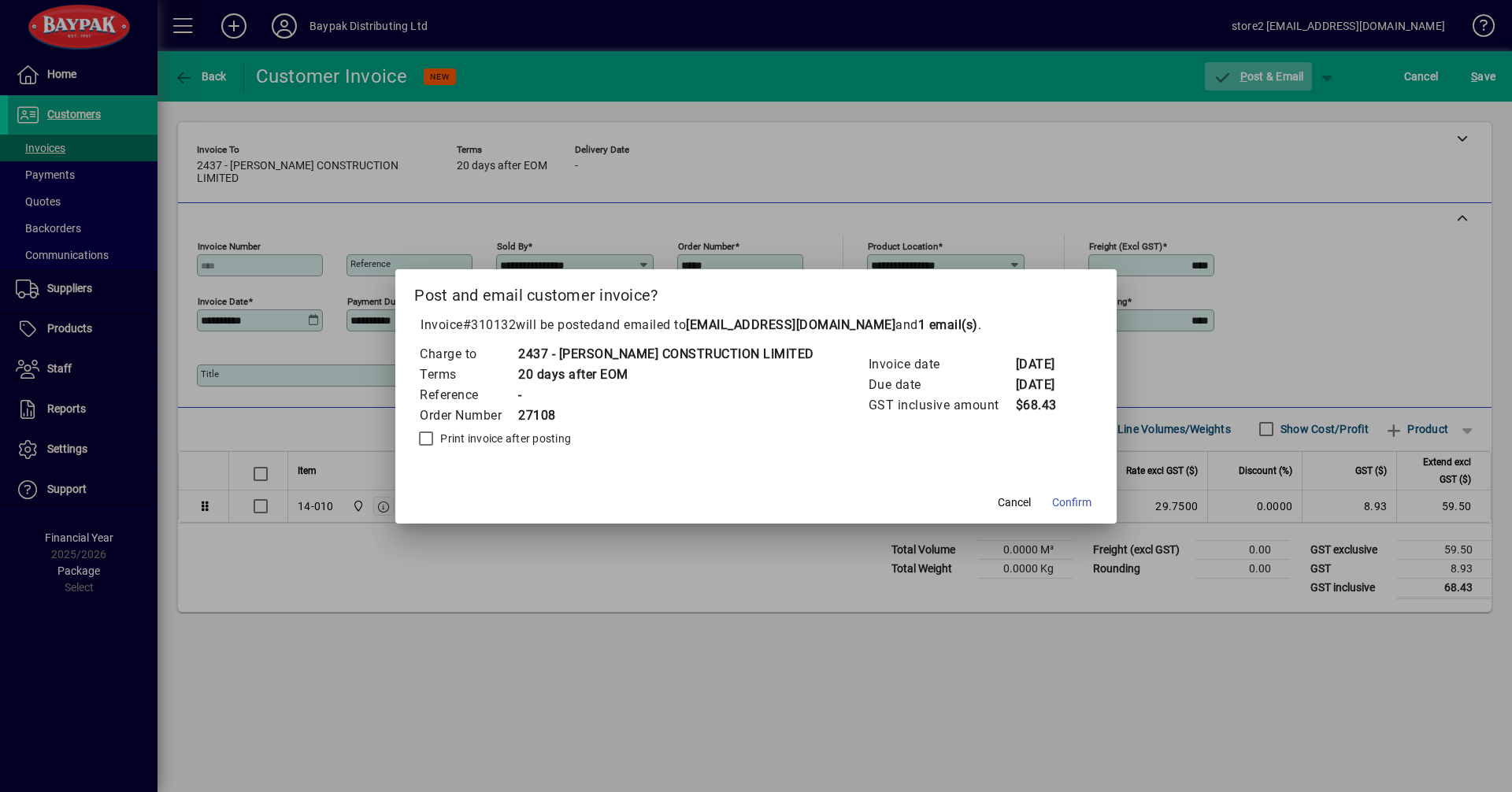 This screenshot has width=1512, height=792. What do you see at coordinates (936, 324) in the screenshot?
I see `span: and` at bounding box center [936, 324].